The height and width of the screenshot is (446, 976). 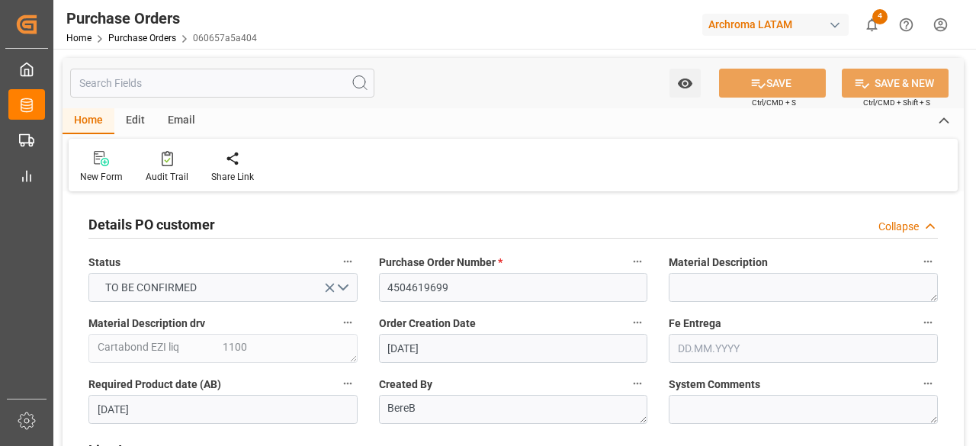 I want to click on span: Fe Entrega, so click(x=695, y=323).